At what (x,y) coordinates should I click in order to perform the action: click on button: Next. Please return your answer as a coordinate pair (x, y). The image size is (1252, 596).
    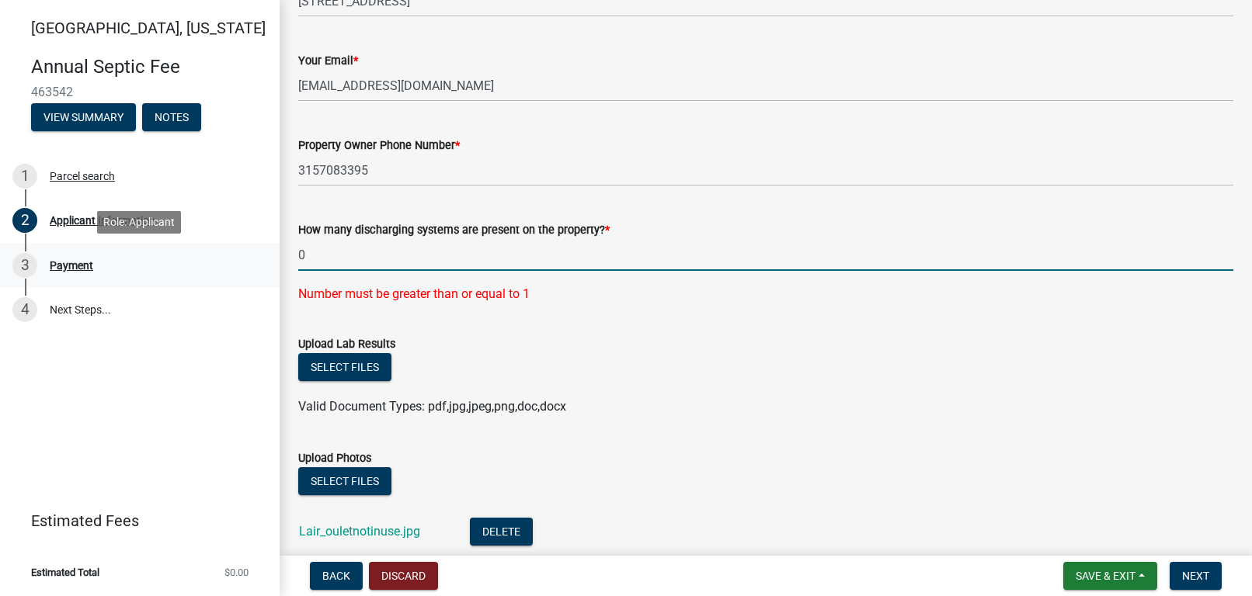
    Looking at the image, I should click on (1195, 576).